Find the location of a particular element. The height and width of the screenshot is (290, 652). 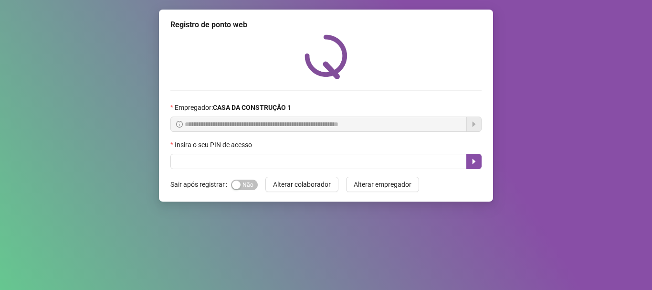

span: info-circle is located at coordinates (179, 124).